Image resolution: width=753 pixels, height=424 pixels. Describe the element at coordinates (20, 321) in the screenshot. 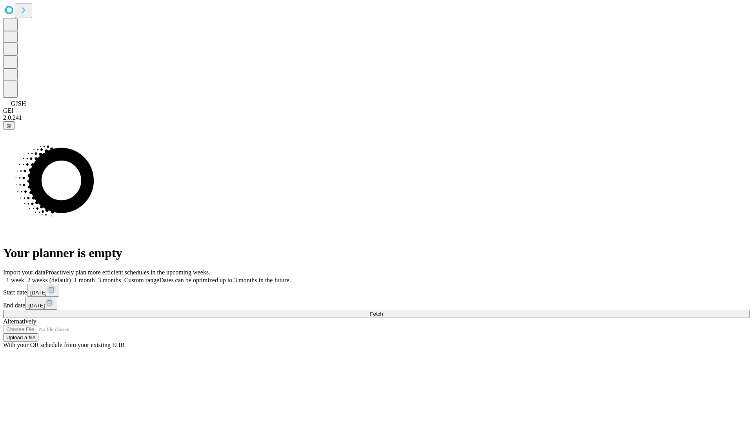

I see `span: Alternatively` at that location.